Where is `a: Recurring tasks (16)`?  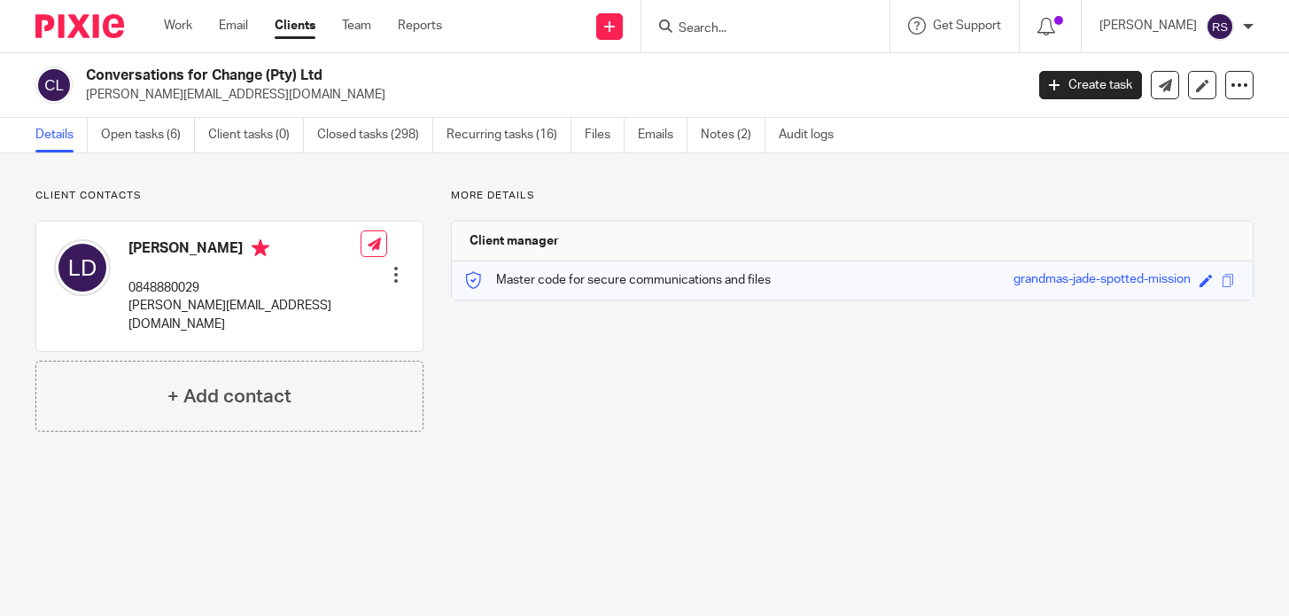
a: Recurring tasks (16) is located at coordinates (508, 135).